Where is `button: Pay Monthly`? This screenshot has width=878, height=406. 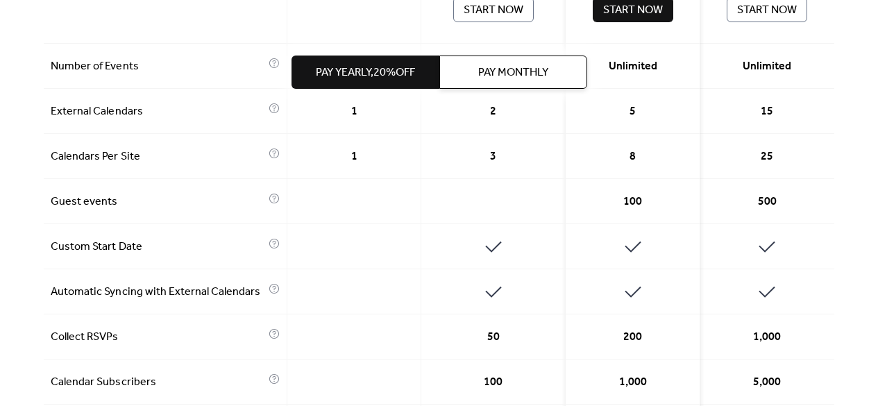
button: Pay Monthly is located at coordinates (513, 72).